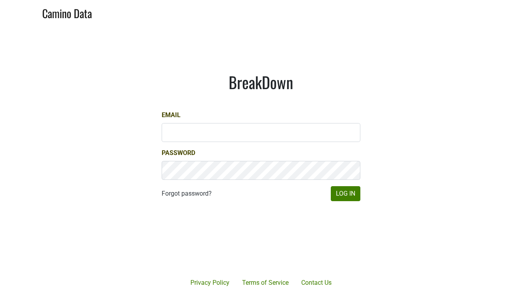 Image resolution: width=522 pixels, height=297 pixels. Describe the element at coordinates (67, 12) in the screenshot. I see `a: Camino Data` at that location.